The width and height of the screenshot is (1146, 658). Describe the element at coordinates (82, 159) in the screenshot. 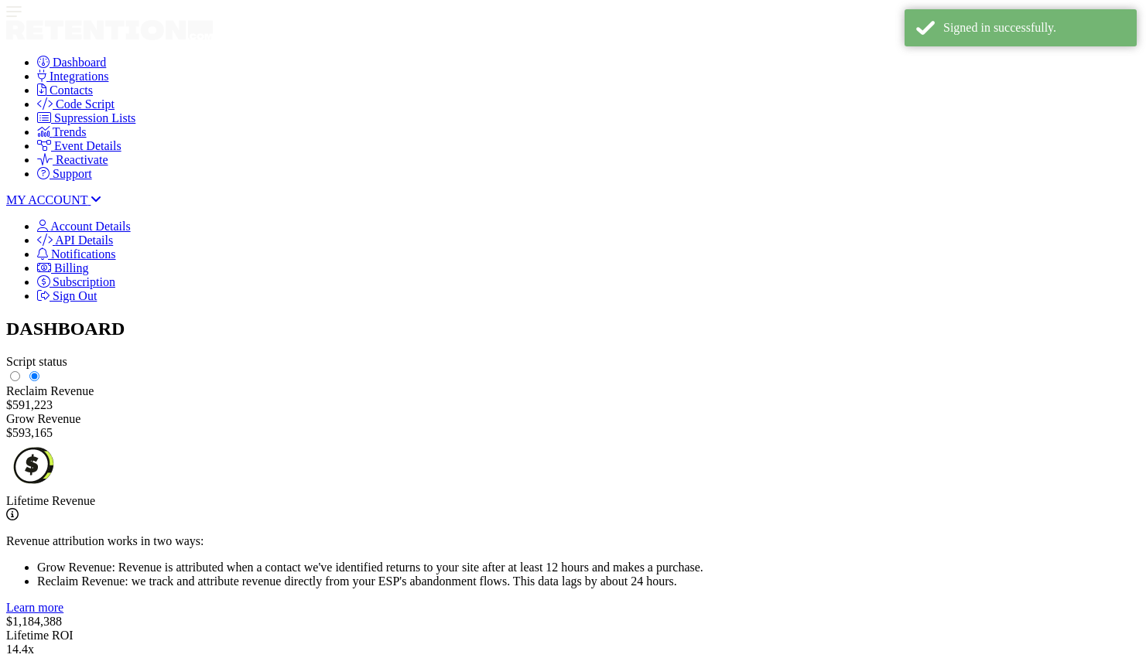

I see `span: Reactivate` at that location.